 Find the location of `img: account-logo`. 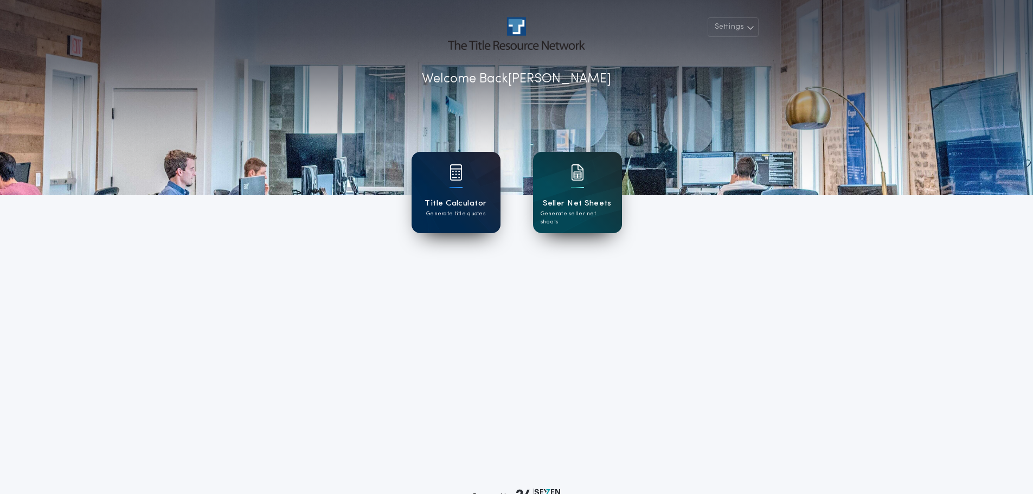

img: account-logo is located at coordinates (516, 34).